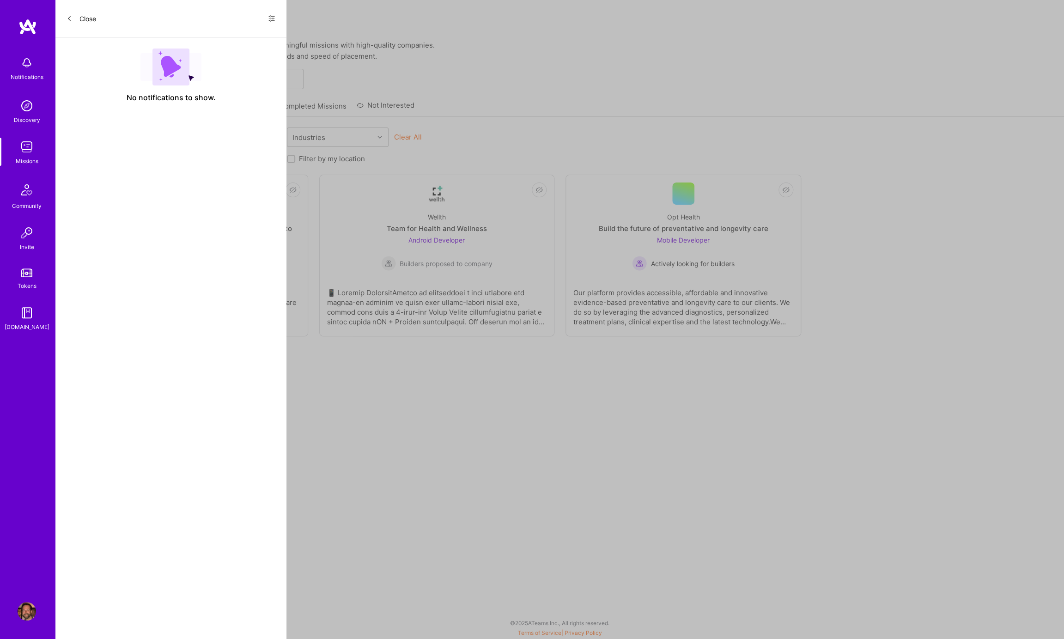 The image size is (1064, 639). I want to click on img: Invite, so click(27, 233).